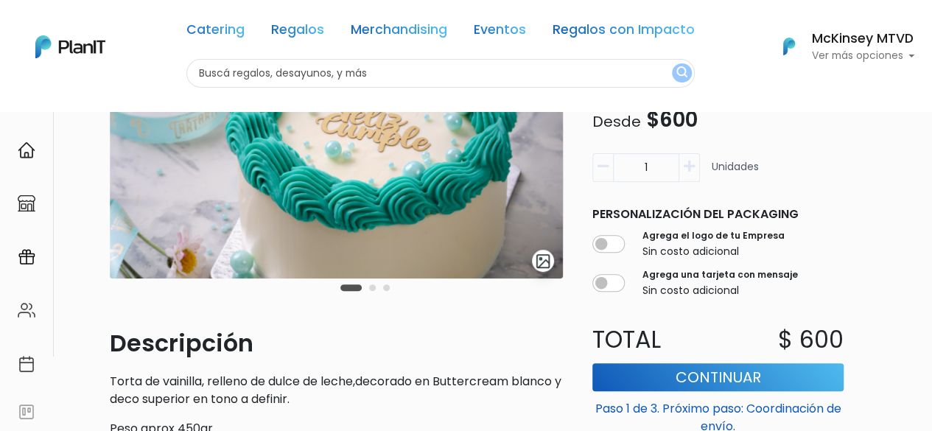 Image resolution: width=932 pixels, height=431 pixels. What do you see at coordinates (27, 412) in the screenshot?
I see `img: feedback-78b5a0c8f98aac82b08bfc38622c3050aee476f2c9584af64705fc4e61158814.svg` at bounding box center [27, 412].